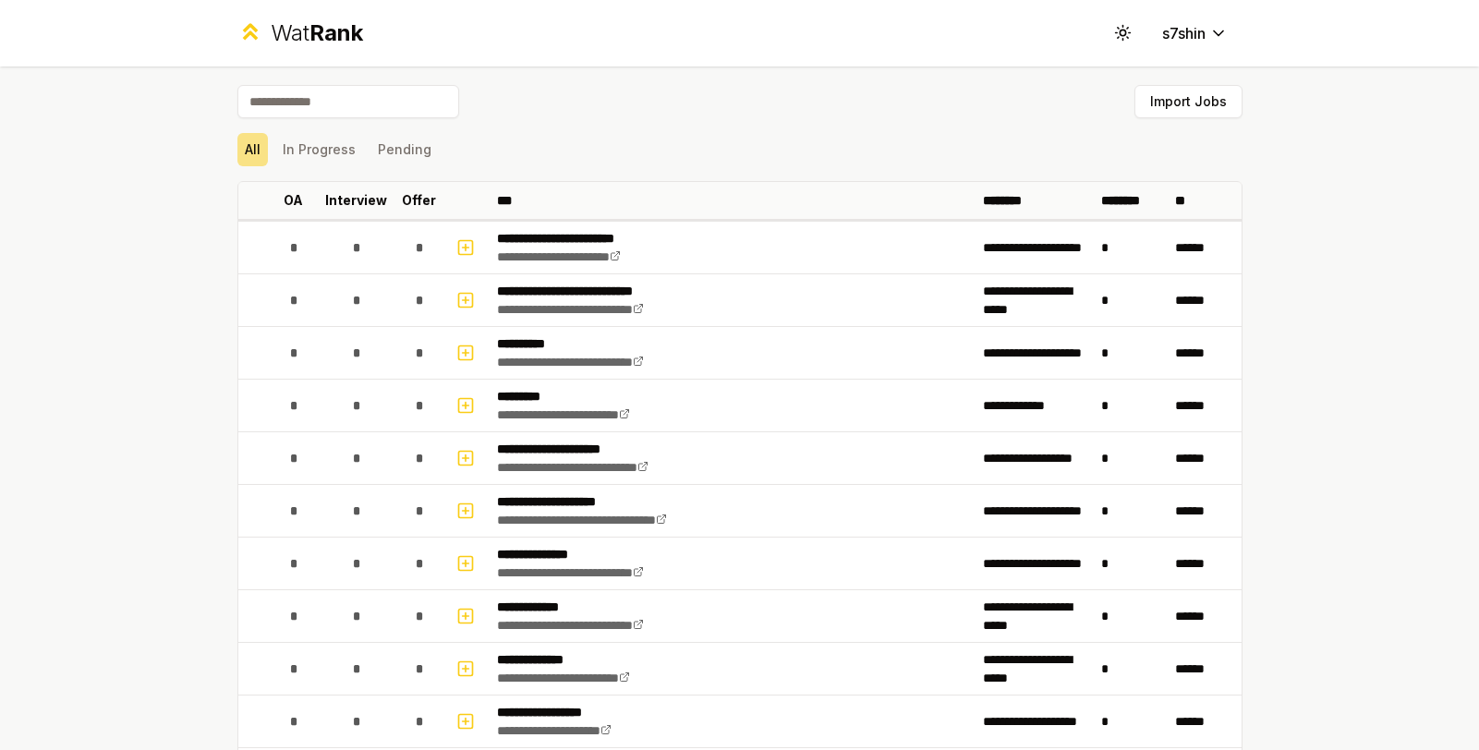  What do you see at coordinates (336, 32) in the screenshot?
I see `span: Rank` at bounding box center [336, 32].